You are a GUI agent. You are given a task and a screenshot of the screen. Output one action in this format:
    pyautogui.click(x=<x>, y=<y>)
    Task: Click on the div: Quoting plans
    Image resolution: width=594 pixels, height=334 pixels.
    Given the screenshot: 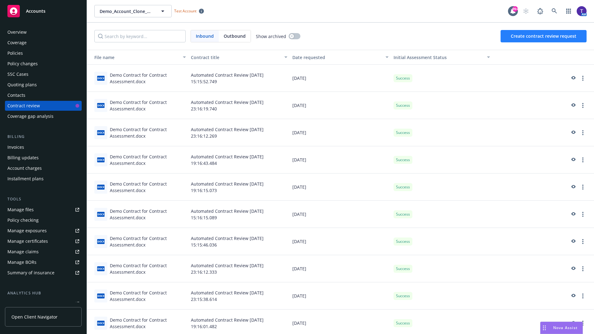 What is the action you would take?
    pyautogui.click(x=22, y=85)
    